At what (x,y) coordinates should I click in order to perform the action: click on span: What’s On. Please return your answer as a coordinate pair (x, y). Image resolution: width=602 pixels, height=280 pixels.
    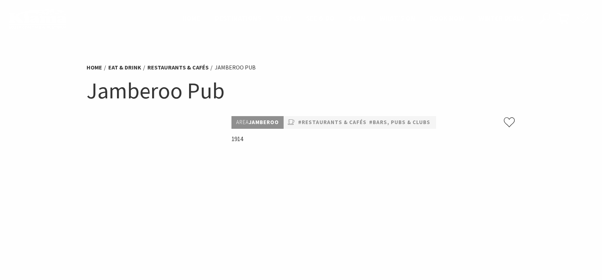
    Looking at the image, I should click on (398, 18).